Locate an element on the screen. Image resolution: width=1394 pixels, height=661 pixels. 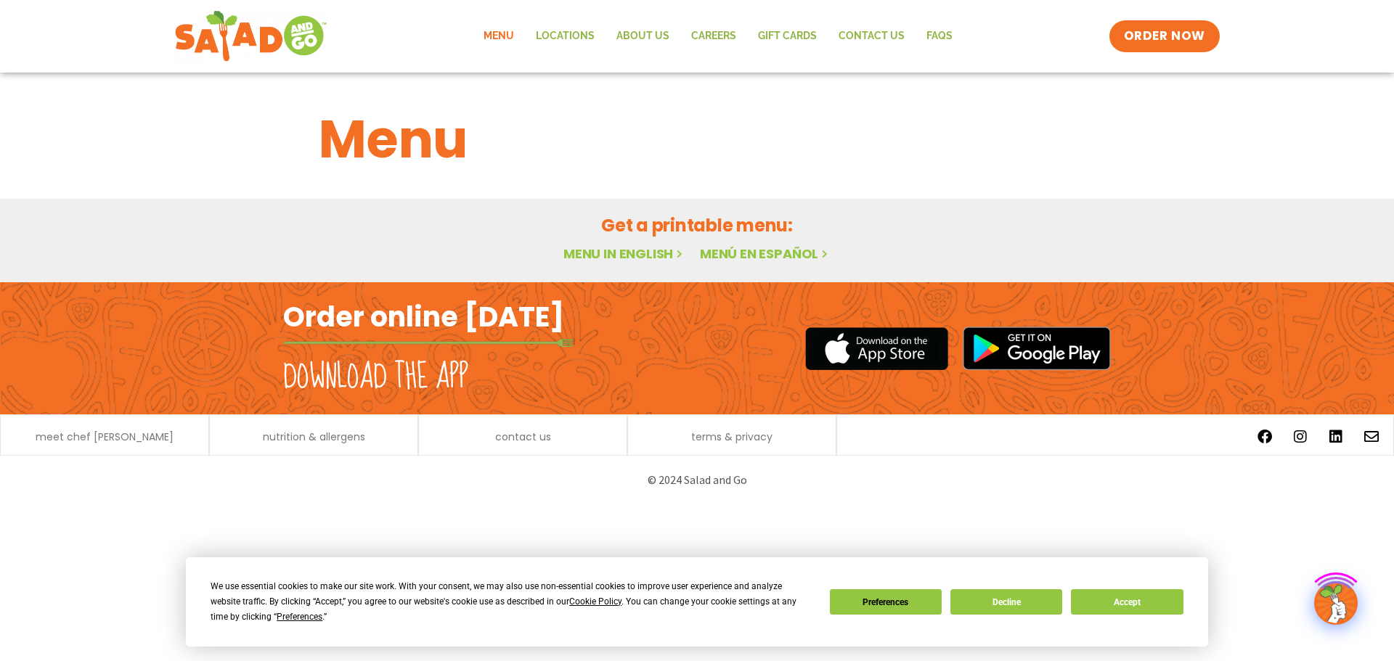
a: terms & privacy is located at coordinates (732, 437).